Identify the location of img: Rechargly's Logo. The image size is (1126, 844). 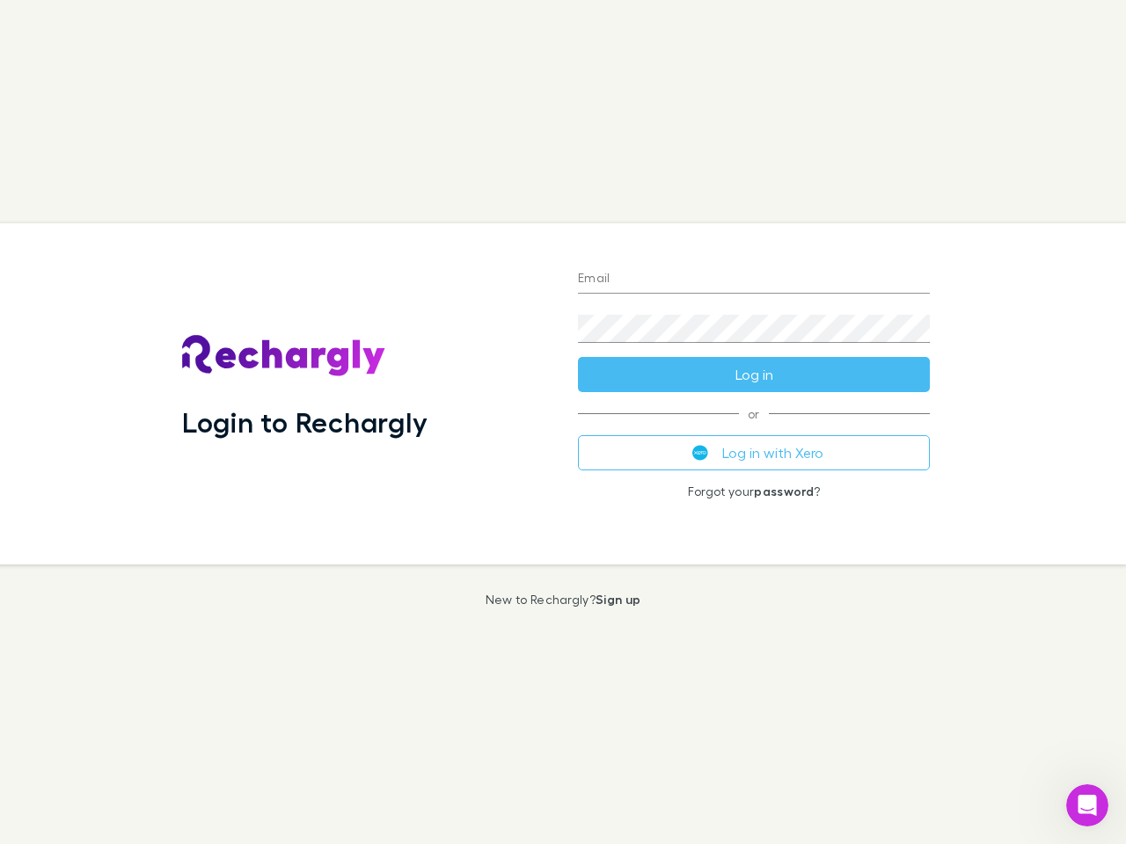
(284, 356).